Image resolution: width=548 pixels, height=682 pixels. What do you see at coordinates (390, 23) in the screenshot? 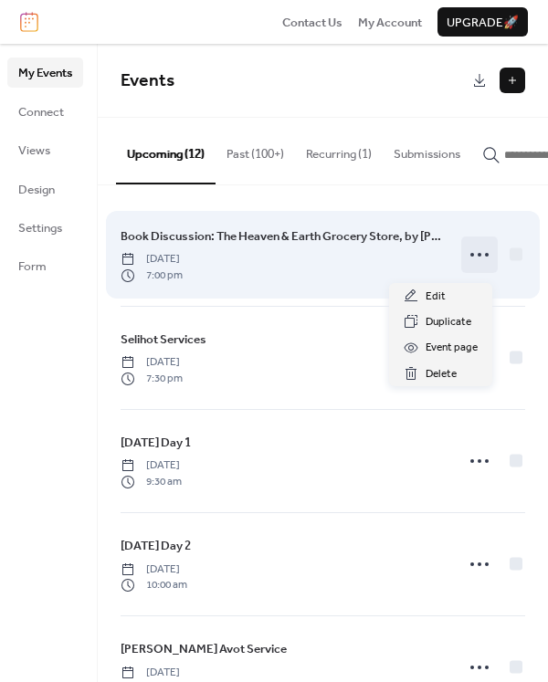
I see `span: My Account` at bounding box center [390, 23].